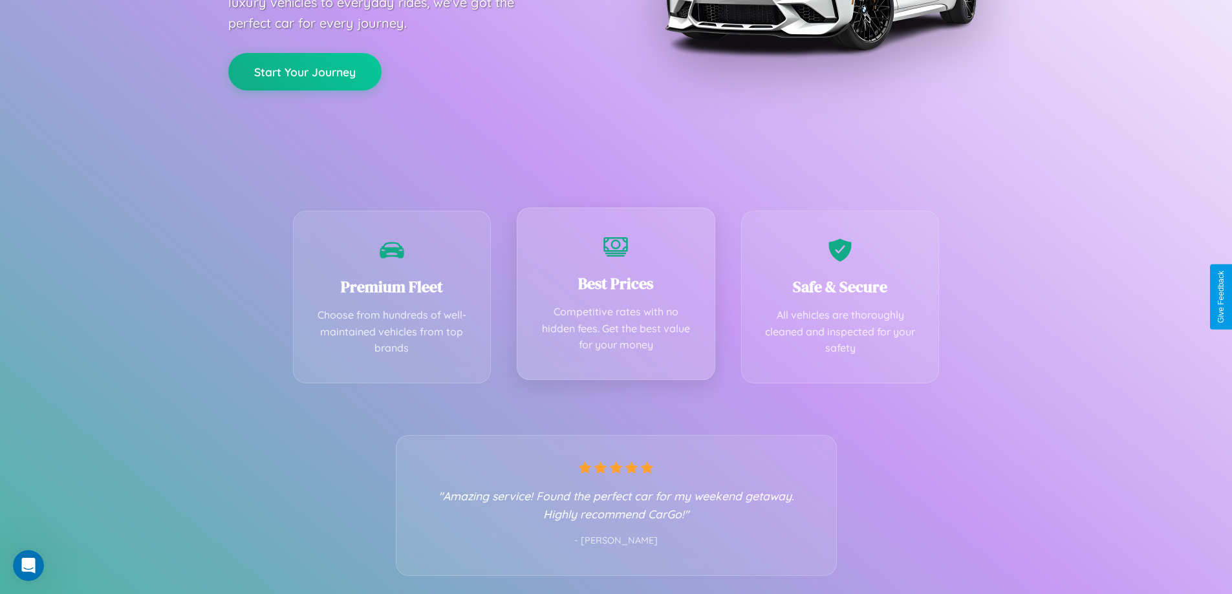 This screenshot has width=1232, height=594. I want to click on p: "Amazing service! Found the perfect car for my weekend getaway. Highly recommend CarGo!", so click(616, 505).